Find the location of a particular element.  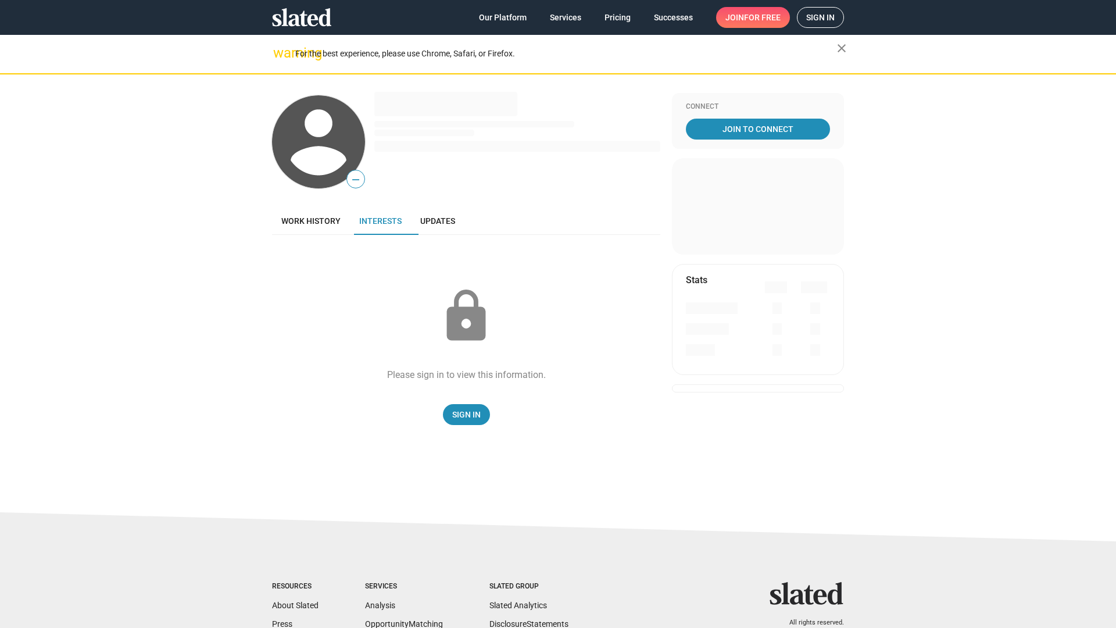

a: Interests is located at coordinates (380, 221).